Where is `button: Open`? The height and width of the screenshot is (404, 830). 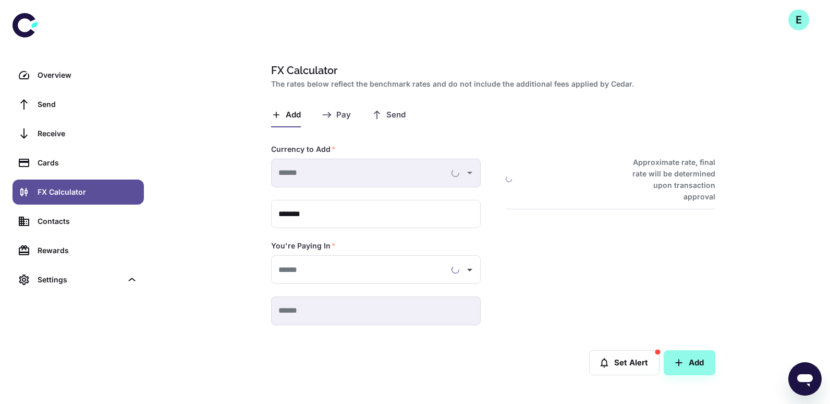
button: Open is located at coordinates (470, 270).